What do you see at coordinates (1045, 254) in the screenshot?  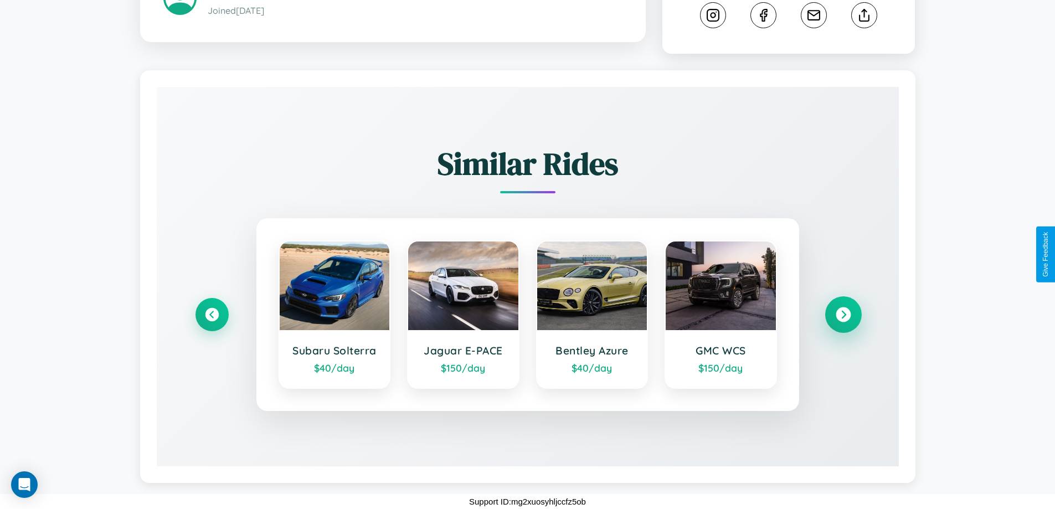 I see `div: Give Feedback` at bounding box center [1045, 254].